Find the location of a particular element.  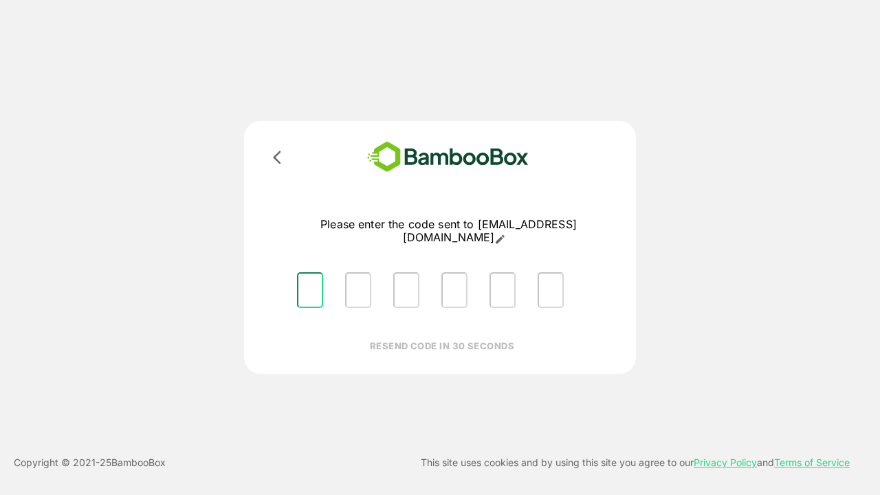

input: Please enter OTP character 5 is located at coordinates (503, 290).